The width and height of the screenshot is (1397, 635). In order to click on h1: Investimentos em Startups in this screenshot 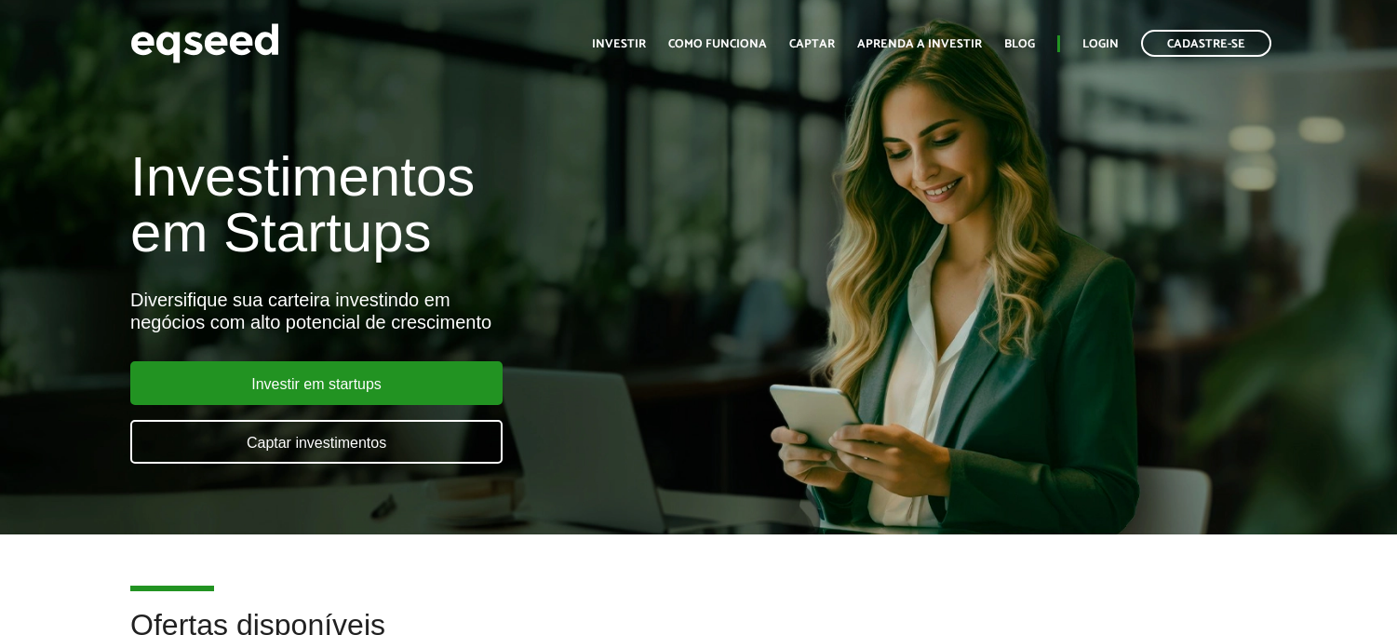, I will do `click(465, 205)`.